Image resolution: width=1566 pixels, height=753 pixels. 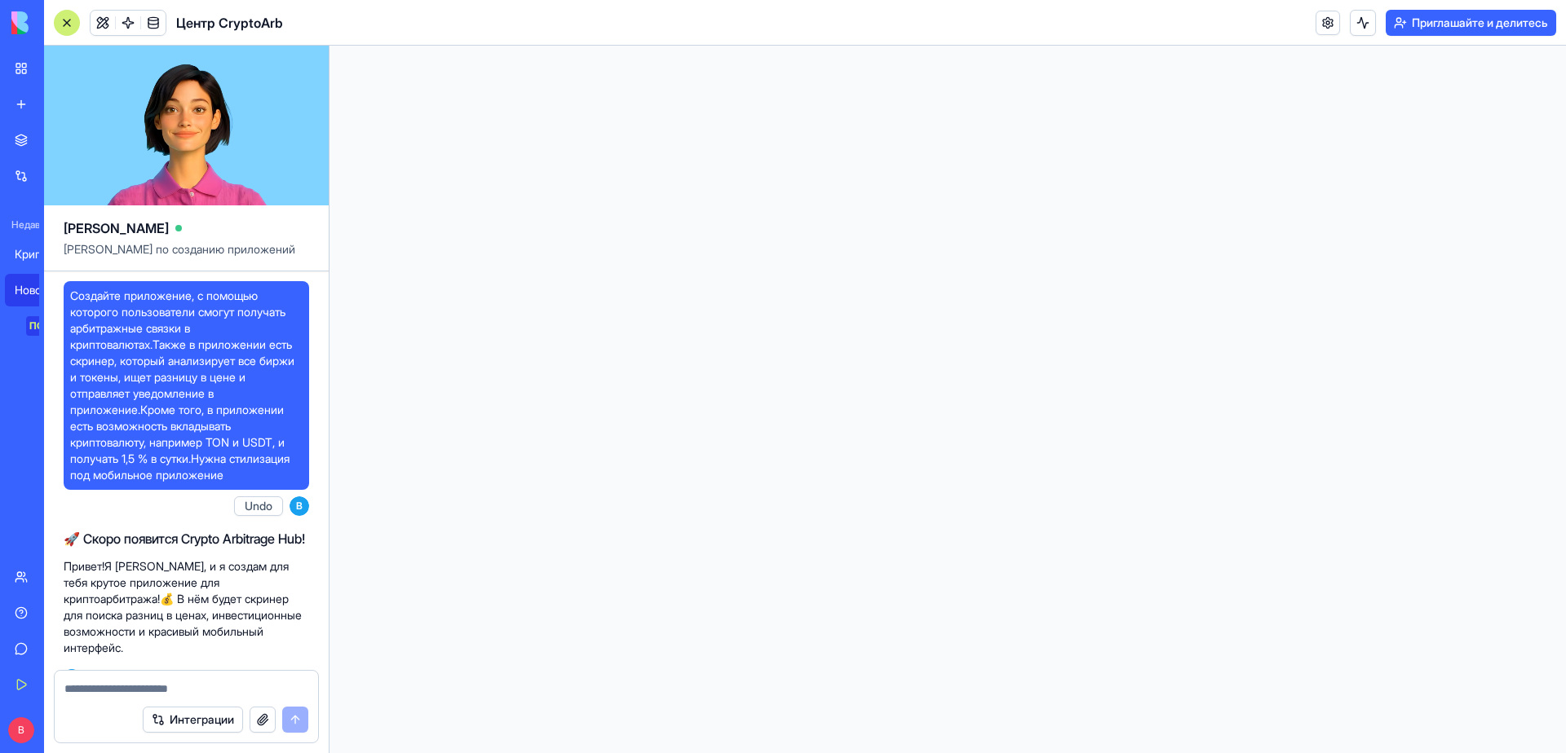 I want to click on ya-tr-span: Новое приложение, so click(x=67, y=289).